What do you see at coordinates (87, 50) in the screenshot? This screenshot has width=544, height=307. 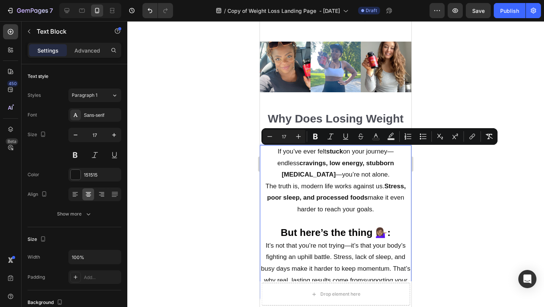 I see `p: Advanced` at bounding box center [87, 50].